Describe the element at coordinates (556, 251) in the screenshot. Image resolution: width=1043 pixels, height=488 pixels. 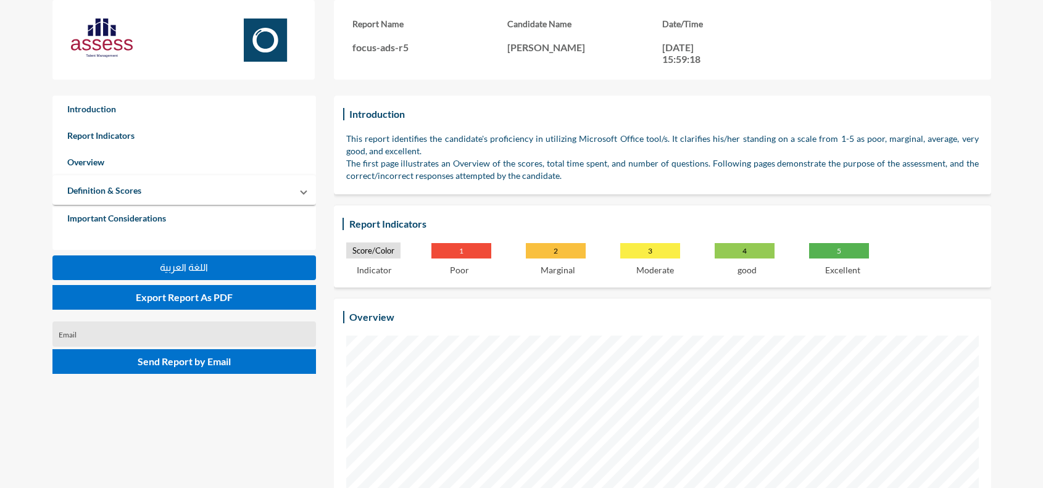
I see `p: 2` at that location.